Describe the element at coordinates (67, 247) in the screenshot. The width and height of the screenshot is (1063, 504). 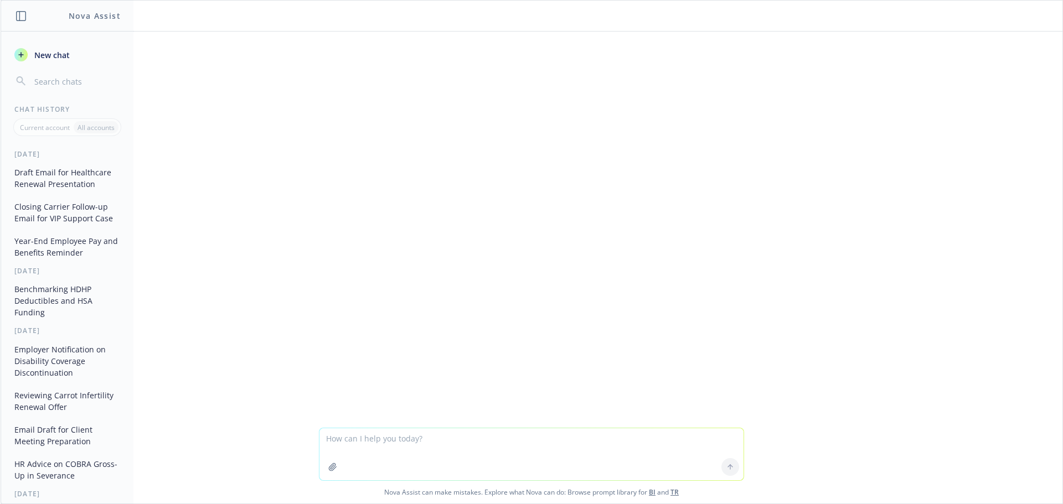
I see `button: Year-End Employee Pay and Benefits Reminder` at that location.